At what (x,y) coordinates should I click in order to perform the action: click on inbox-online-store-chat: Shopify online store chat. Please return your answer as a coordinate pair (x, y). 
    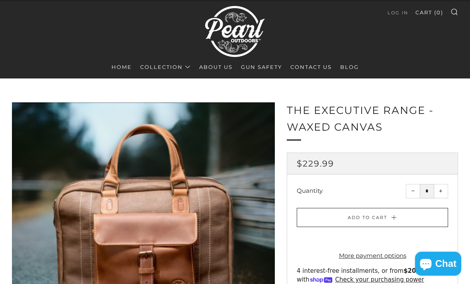
    Looking at the image, I should click on (439, 265).